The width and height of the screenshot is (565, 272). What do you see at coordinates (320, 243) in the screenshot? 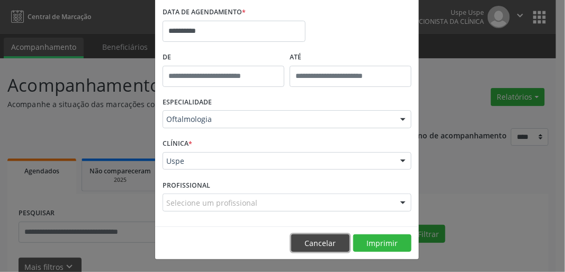
I see `button: Cancelar` at bounding box center [320, 243].